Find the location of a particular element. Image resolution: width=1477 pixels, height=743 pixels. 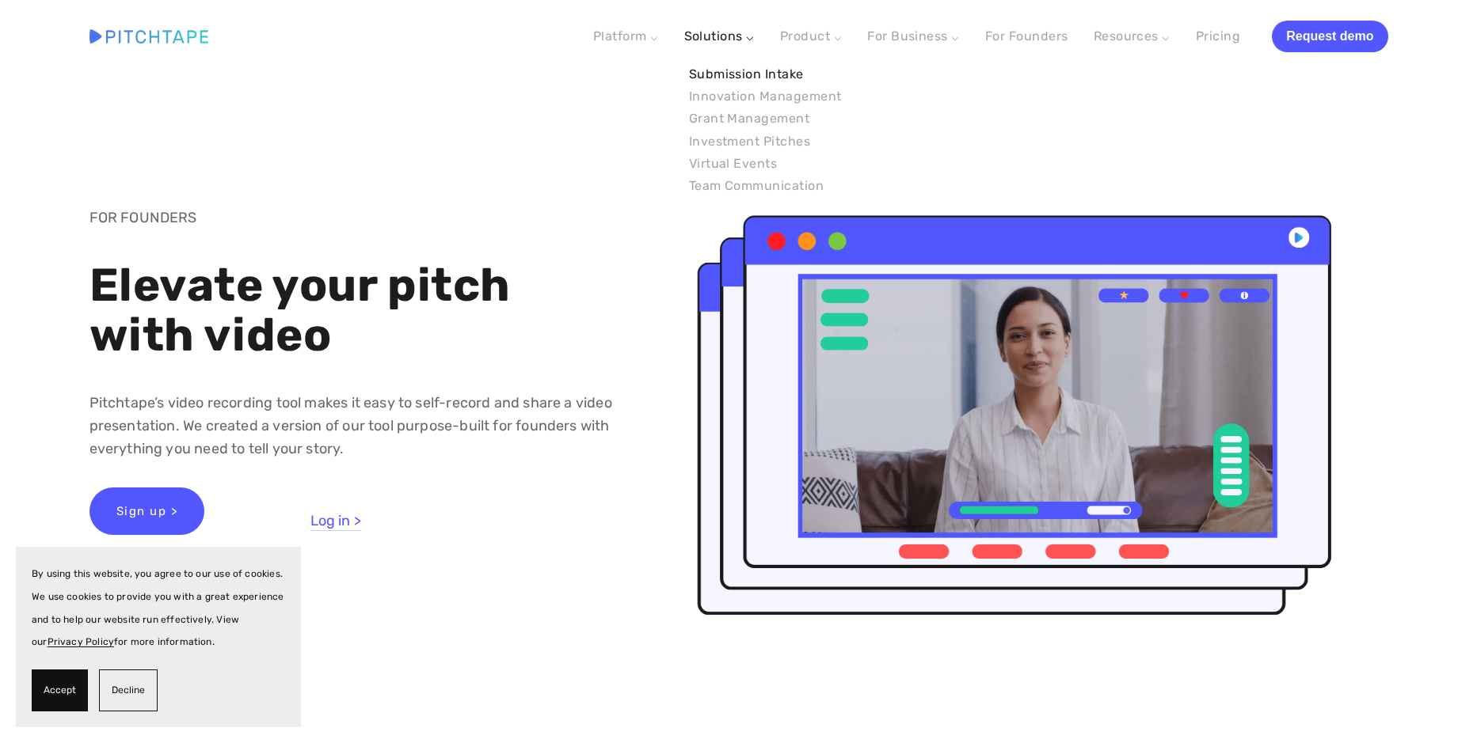

a: Submission Intake is located at coordinates (765, 74).